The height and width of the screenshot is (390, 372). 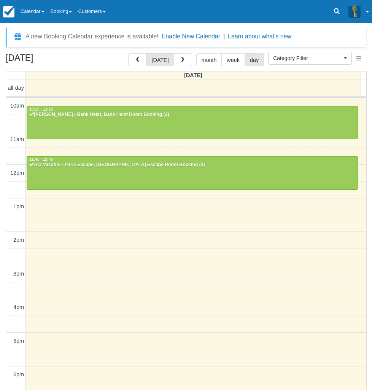 What do you see at coordinates (191, 36) in the screenshot?
I see `button: Enable New Calendar` at bounding box center [191, 36].